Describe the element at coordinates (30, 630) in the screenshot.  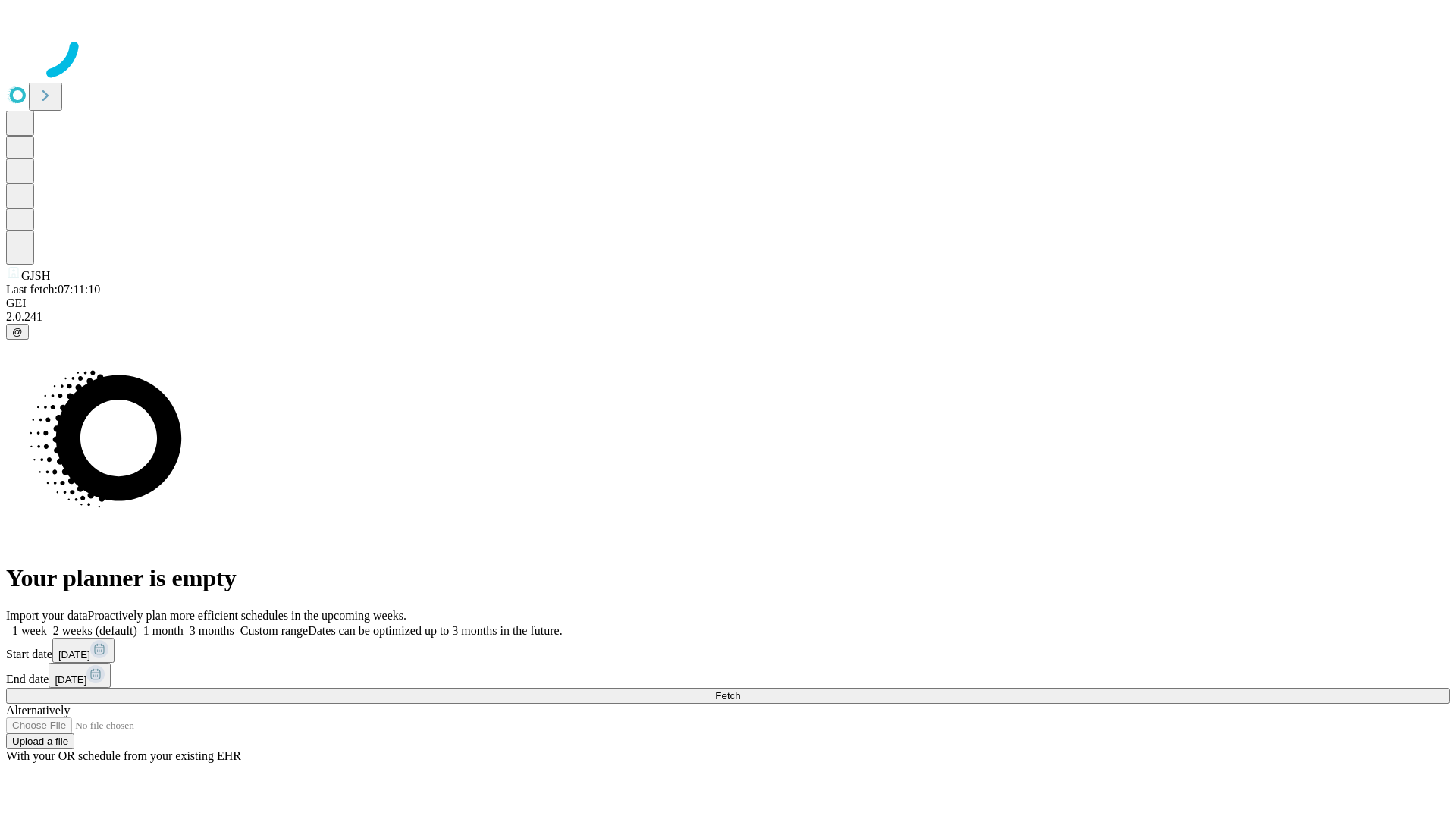
I see `span: 1 week` at that location.